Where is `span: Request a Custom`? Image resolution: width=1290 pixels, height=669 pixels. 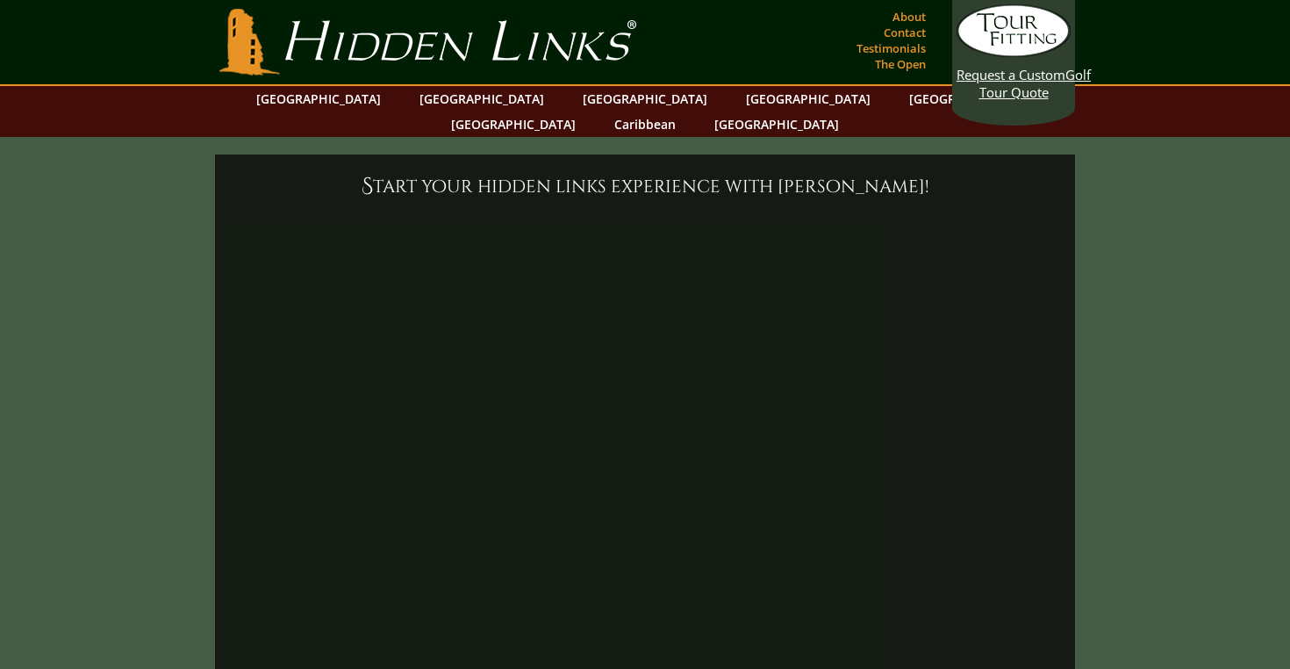
span: Request a Custom is located at coordinates (1011, 75).